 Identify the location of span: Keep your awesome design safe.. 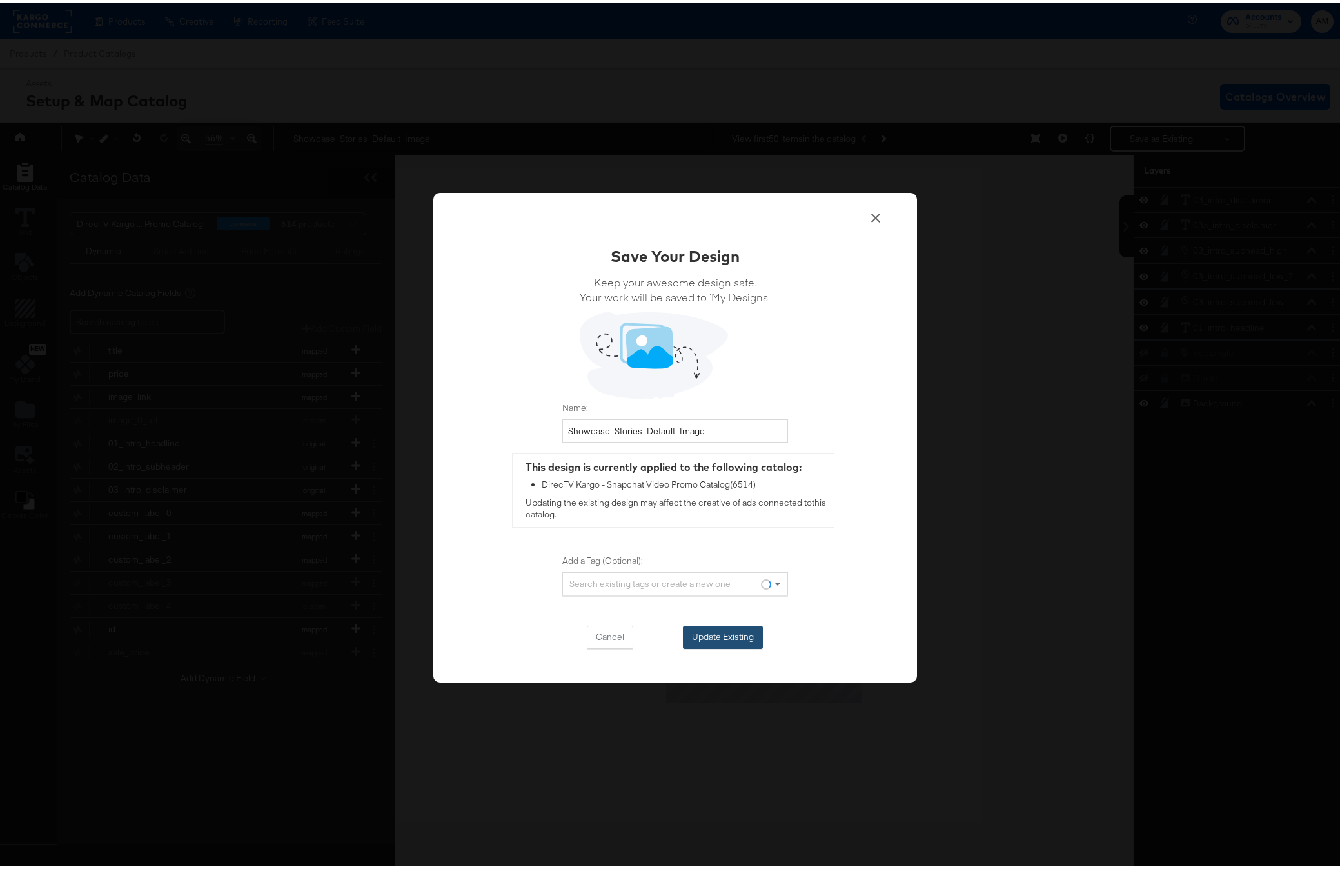
(675, 279).